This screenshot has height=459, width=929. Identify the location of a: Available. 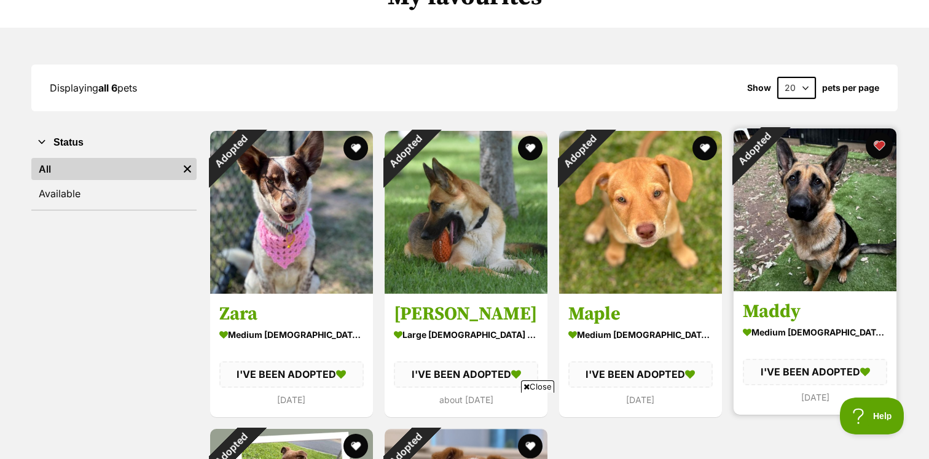
(114, 194).